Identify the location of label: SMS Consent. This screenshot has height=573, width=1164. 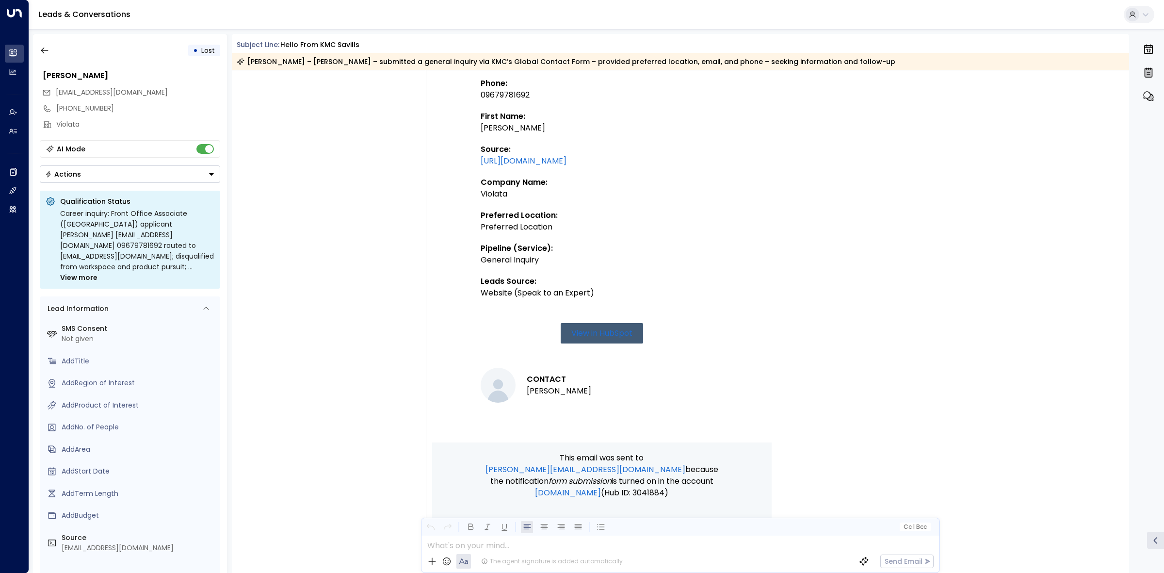
(139, 328).